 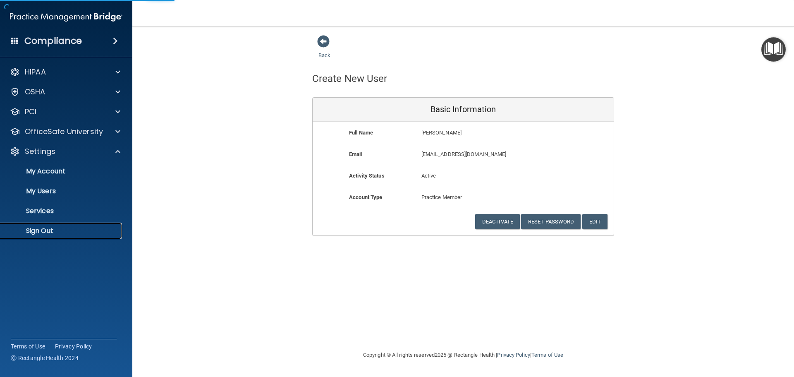 What do you see at coordinates (64, 131) in the screenshot?
I see `p: OfficeSafe University` at bounding box center [64, 131].